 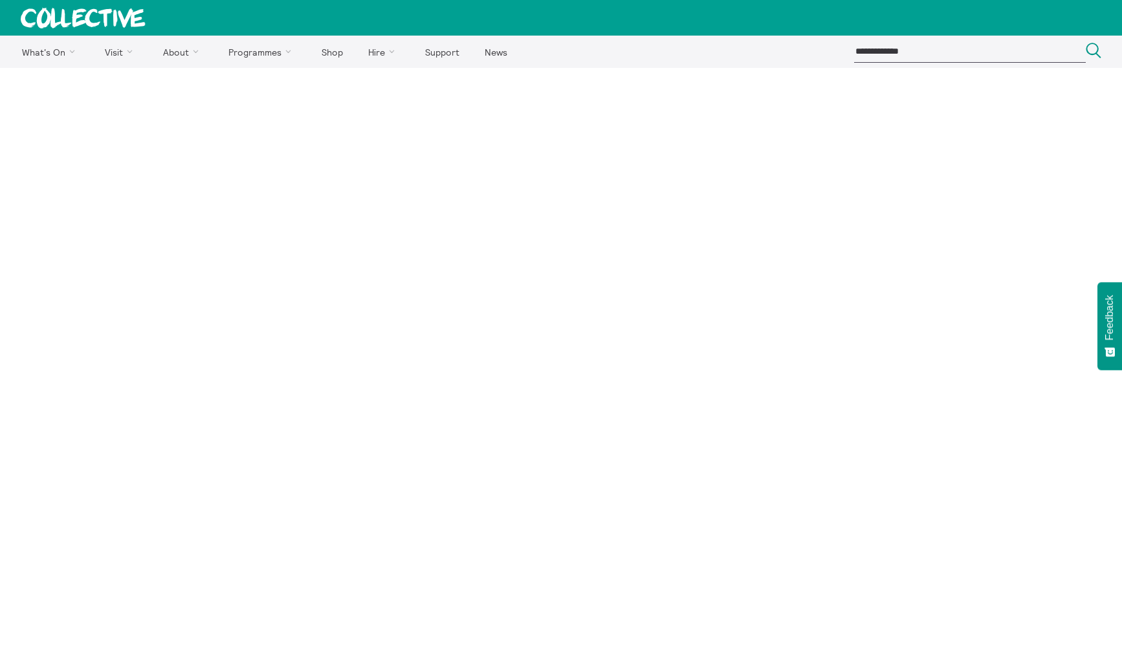 I want to click on a: Programmes, so click(x=263, y=52).